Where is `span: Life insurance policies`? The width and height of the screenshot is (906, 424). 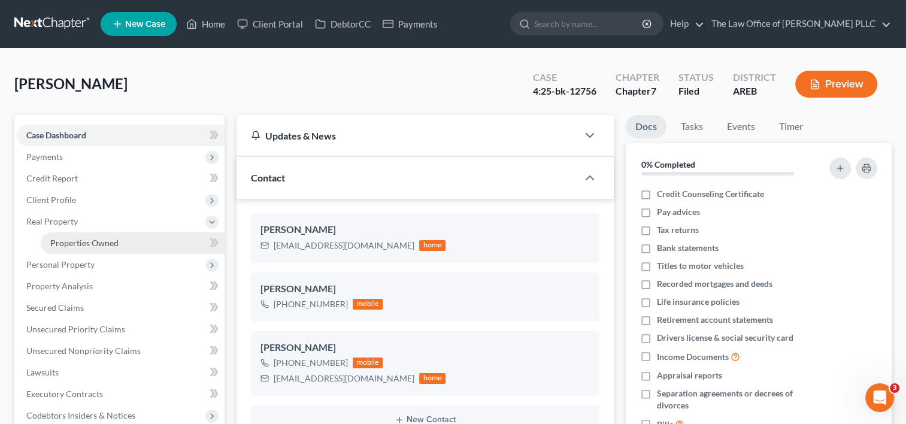
span: Life insurance policies is located at coordinates (699, 302).